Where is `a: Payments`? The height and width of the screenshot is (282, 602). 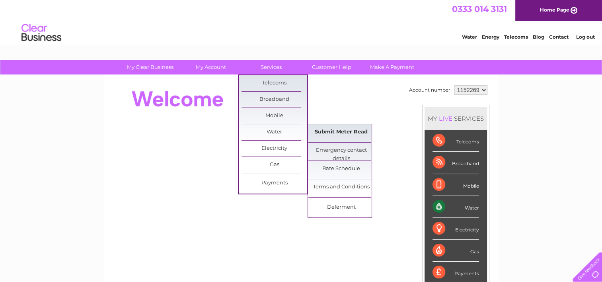
a: Payments is located at coordinates (274, 183).